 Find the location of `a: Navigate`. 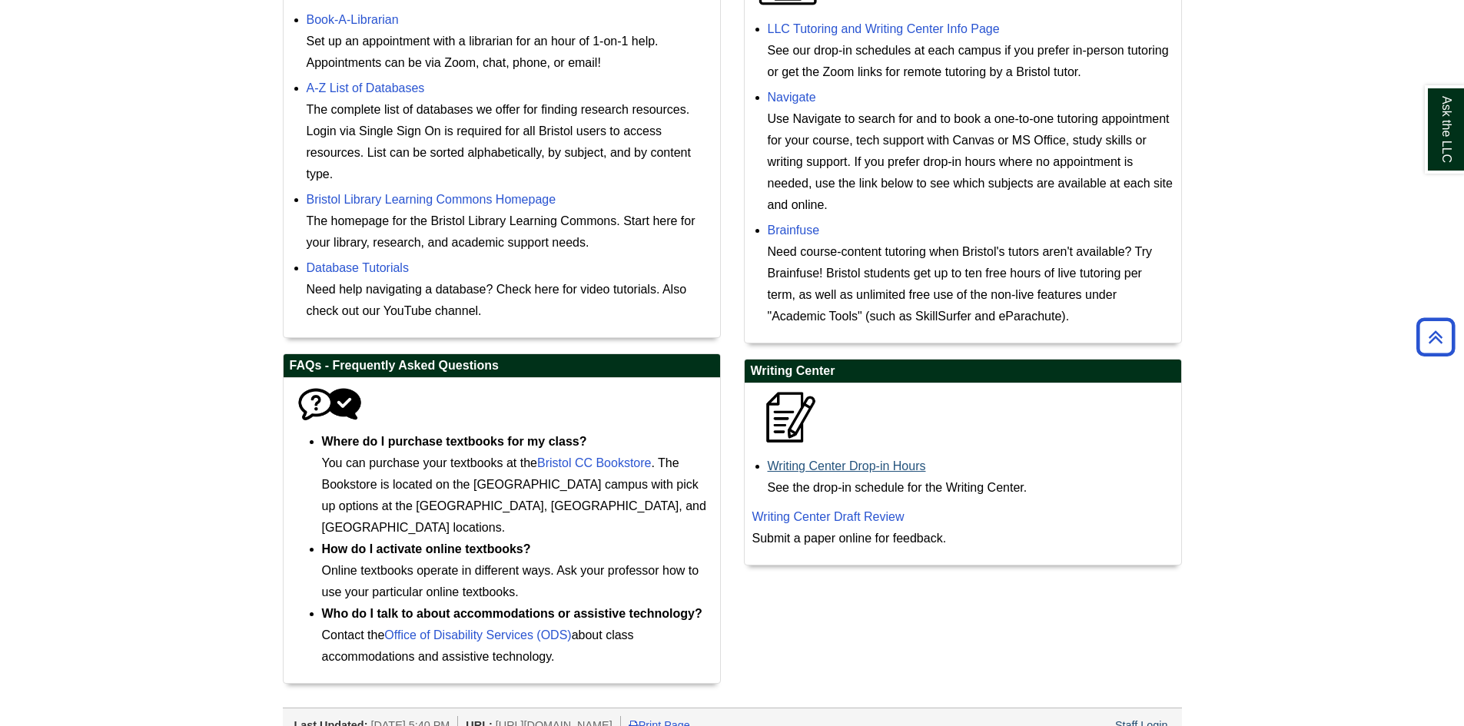

a: Navigate is located at coordinates (792, 97).